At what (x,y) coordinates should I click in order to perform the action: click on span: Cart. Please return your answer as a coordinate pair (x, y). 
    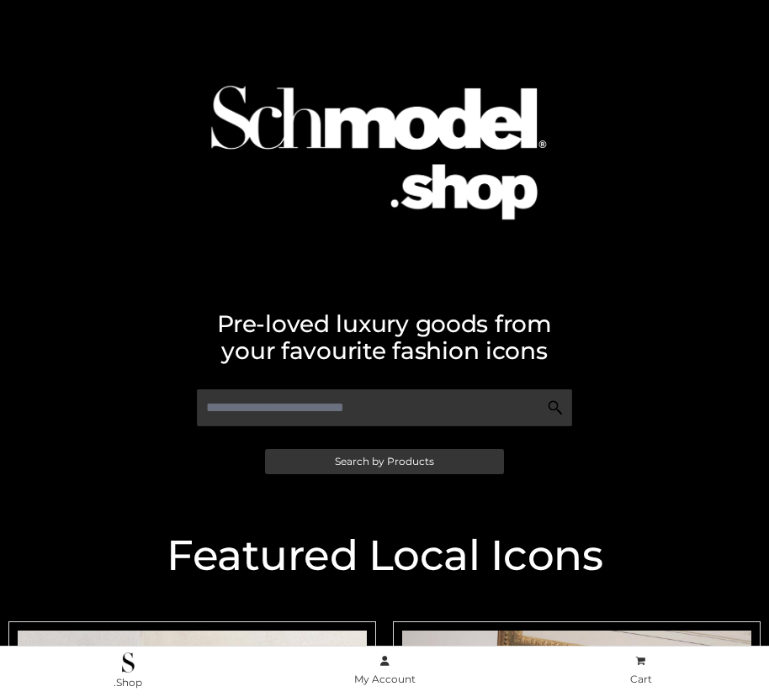
    Looking at the image, I should click on (641, 679).